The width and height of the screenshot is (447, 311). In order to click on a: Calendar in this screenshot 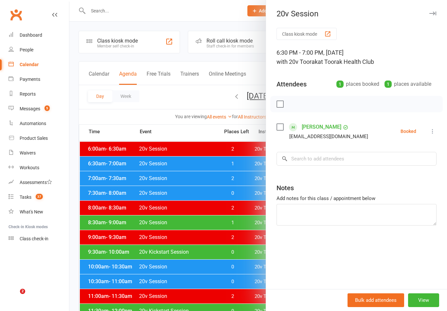, I will do `click(39, 64)`.